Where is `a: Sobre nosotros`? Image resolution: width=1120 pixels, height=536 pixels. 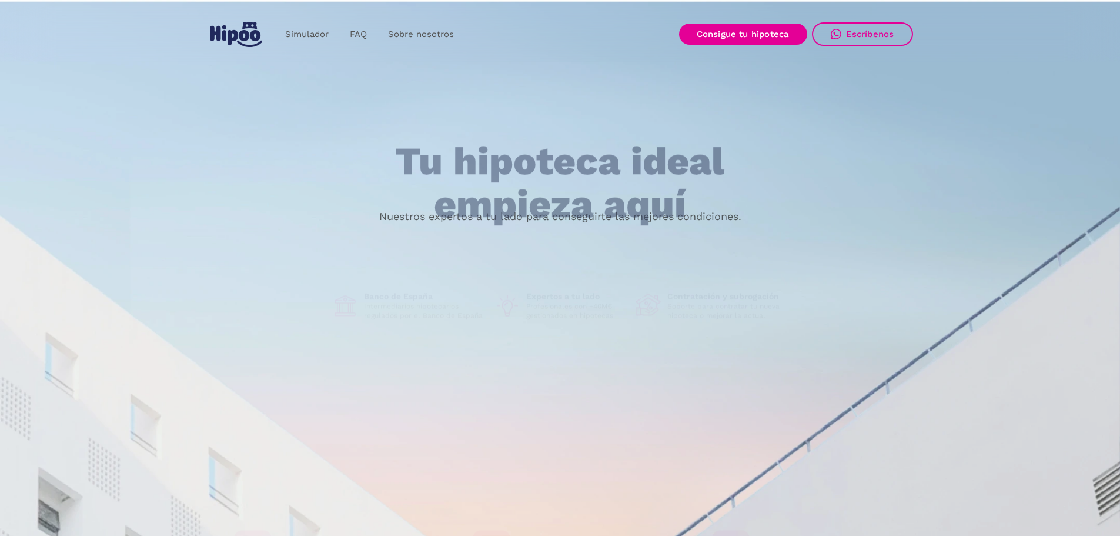 a: Sobre nosotros is located at coordinates (421, 34).